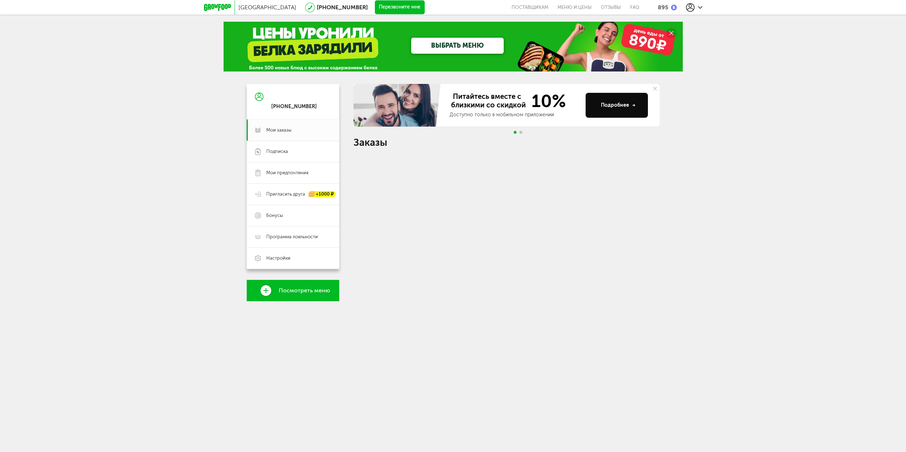 The image size is (906, 452). What do you see at coordinates (277, 152) in the screenshot?
I see `span: Подписка` at bounding box center [277, 152].